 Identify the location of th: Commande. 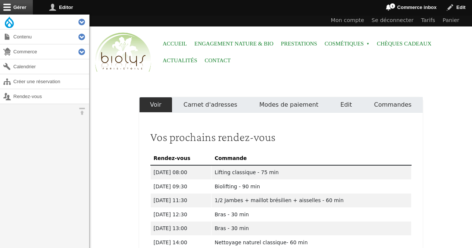
(311, 158).